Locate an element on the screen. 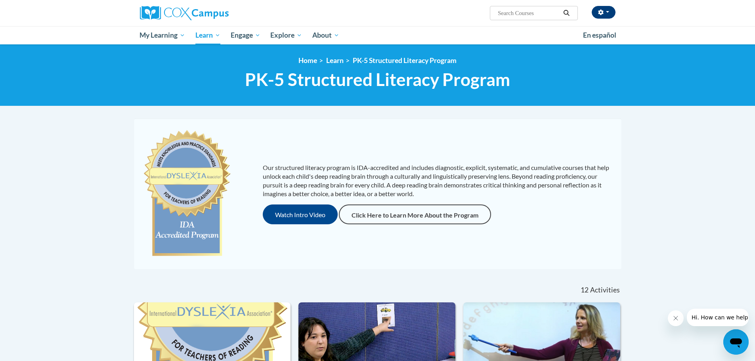  span: Explore is located at coordinates (286, 35).